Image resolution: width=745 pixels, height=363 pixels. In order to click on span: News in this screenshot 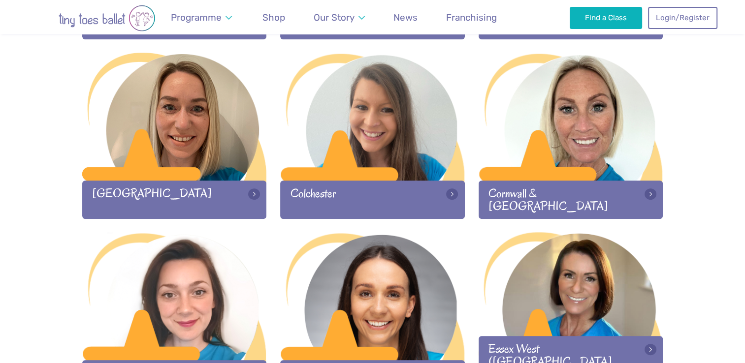, I will do `click(405, 17)`.